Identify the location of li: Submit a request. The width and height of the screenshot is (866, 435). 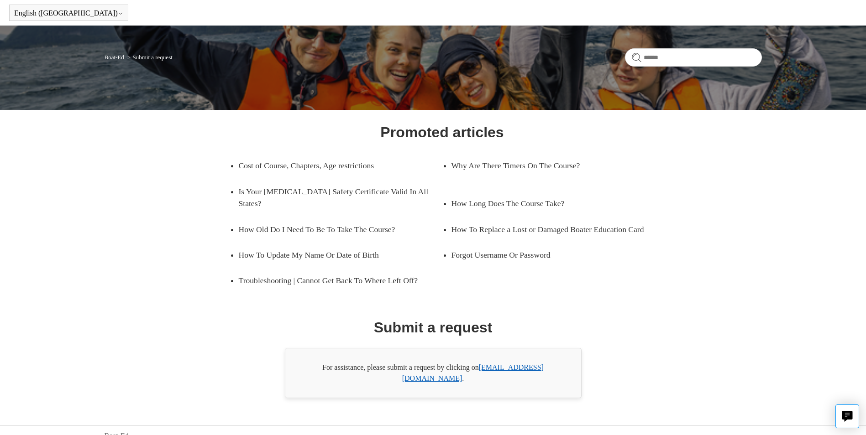
(149, 57).